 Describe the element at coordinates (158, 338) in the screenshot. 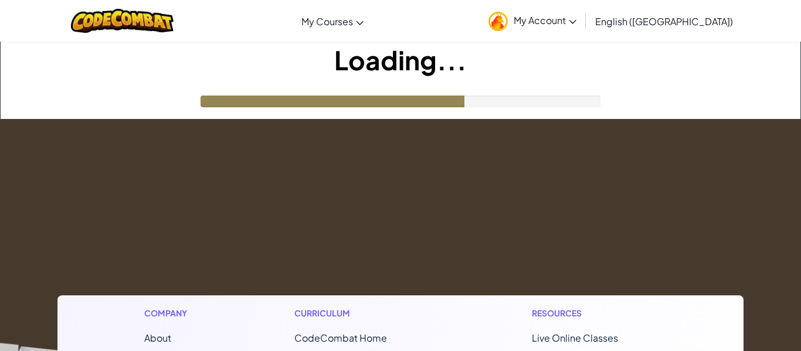

I see `a: About` at that location.